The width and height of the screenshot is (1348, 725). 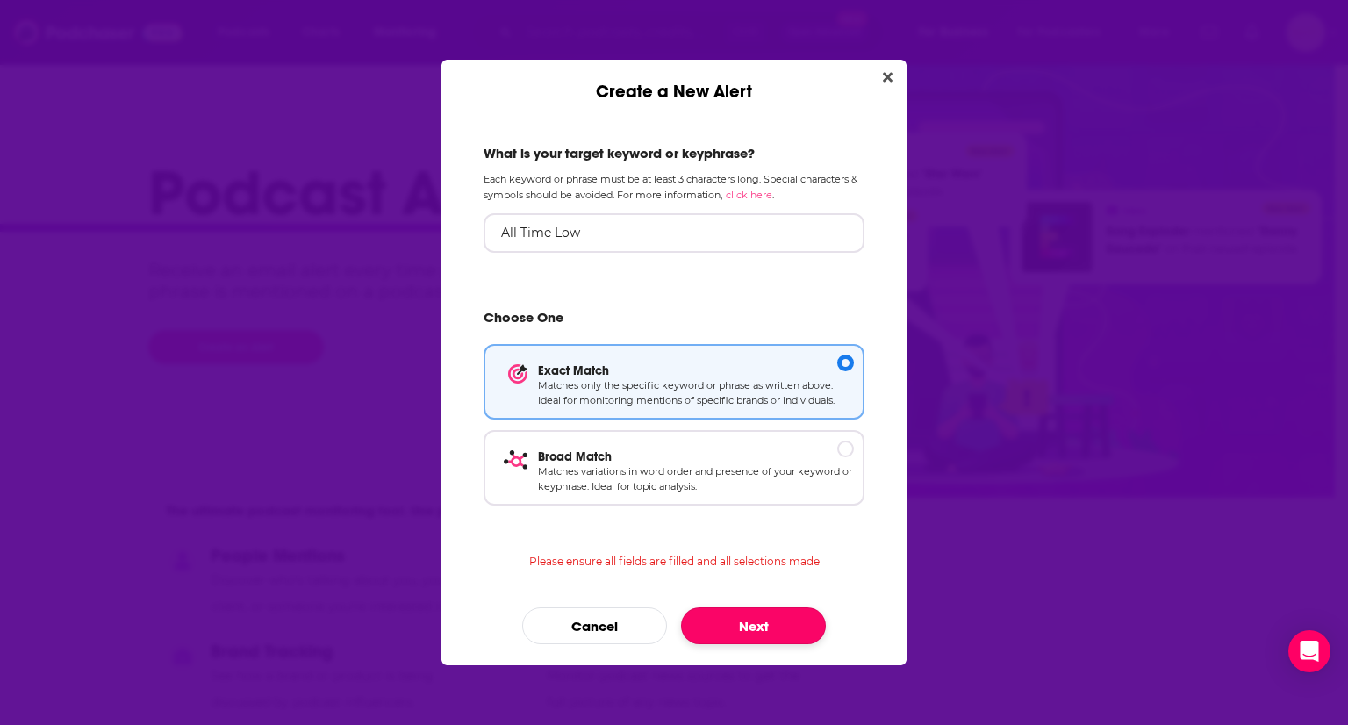 I want to click on p: Please ensure all fields are filled and all selections made, so click(x=674, y=552).